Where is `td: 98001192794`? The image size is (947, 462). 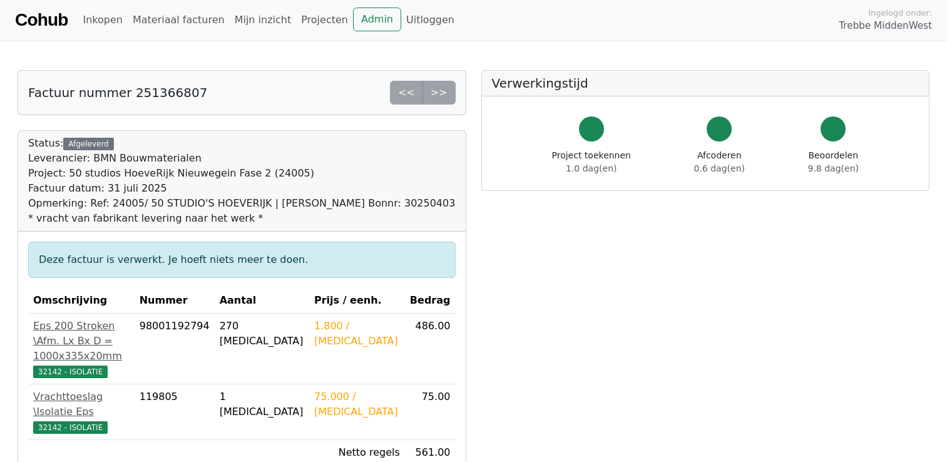
td: 98001192794 is located at coordinates (175, 349).